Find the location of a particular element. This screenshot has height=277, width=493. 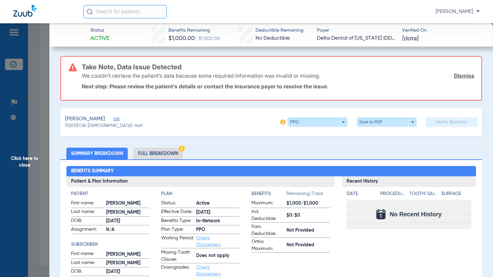

span: Remaining/Total is located at coordinates (308, 195).